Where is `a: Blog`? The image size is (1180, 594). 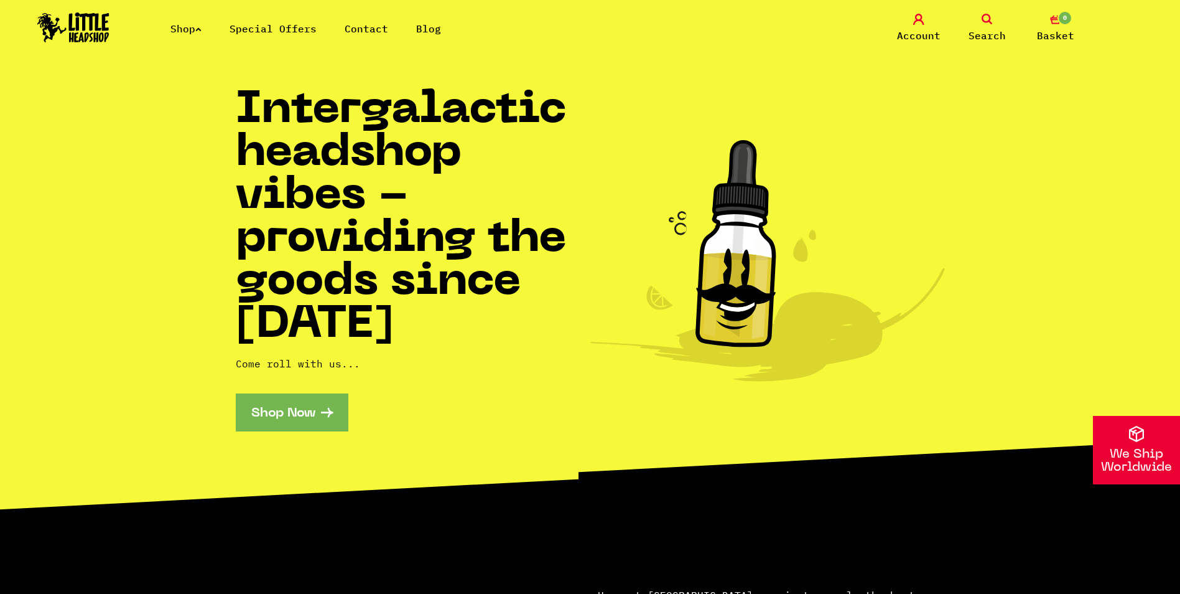
a: Blog is located at coordinates (429, 29).